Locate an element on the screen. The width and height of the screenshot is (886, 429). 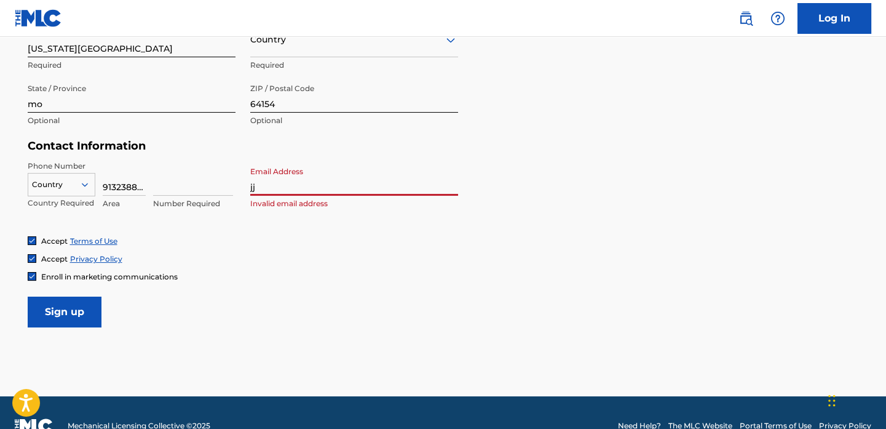
p: Number Required is located at coordinates (193, 204).